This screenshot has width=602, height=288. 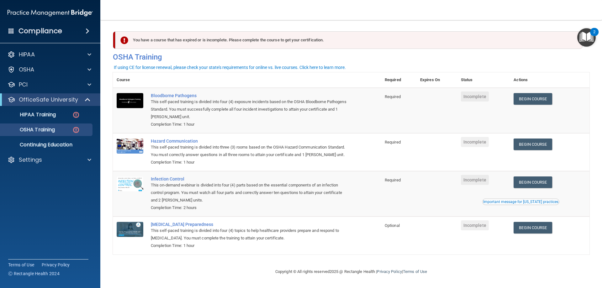 I want to click on th: Course, so click(x=130, y=80).